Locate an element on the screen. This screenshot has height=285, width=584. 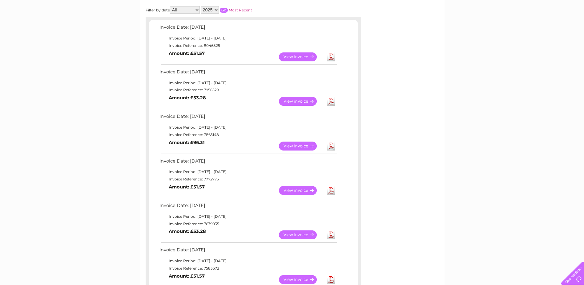
a: Most Recent is located at coordinates (241, 10).